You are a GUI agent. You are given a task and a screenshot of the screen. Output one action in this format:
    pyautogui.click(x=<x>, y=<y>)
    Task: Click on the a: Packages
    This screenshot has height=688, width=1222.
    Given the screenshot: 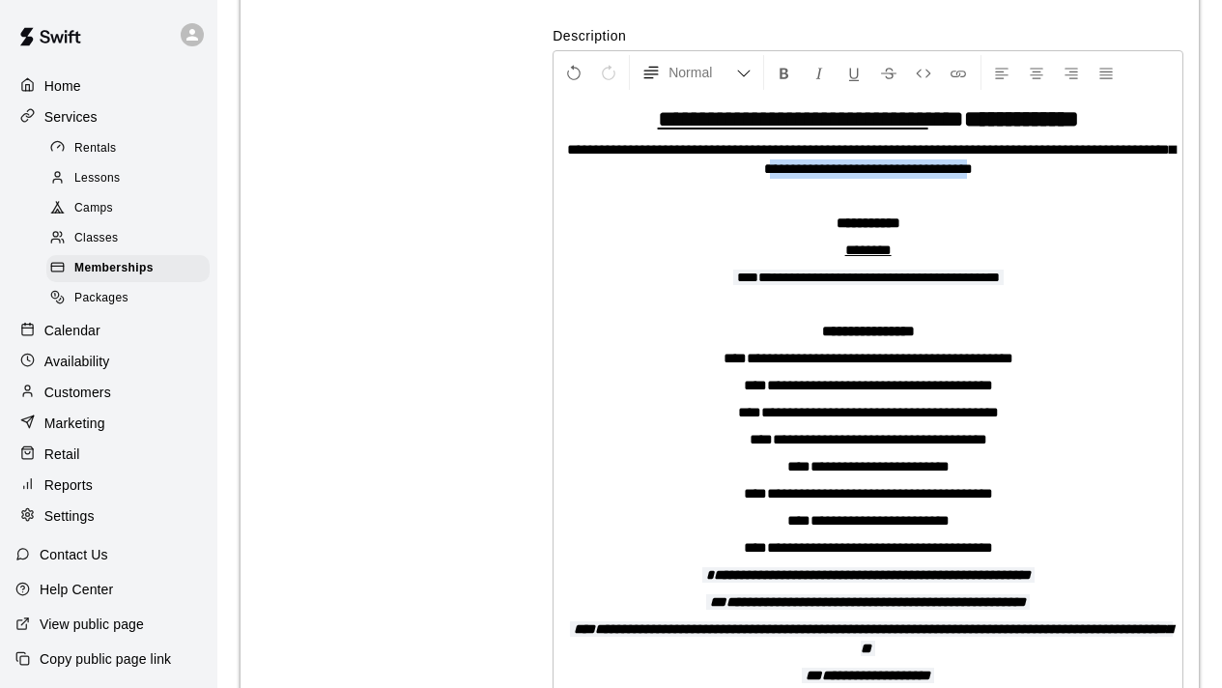 What is the action you would take?
    pyautogui.click(x=131, y=298)
    